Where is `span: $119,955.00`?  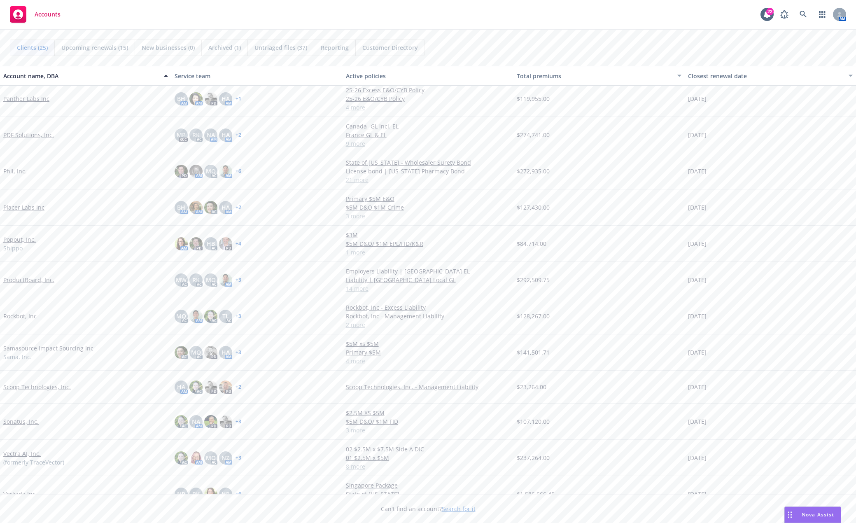
span: $119,955.00 is located at coordinates (533, 98).